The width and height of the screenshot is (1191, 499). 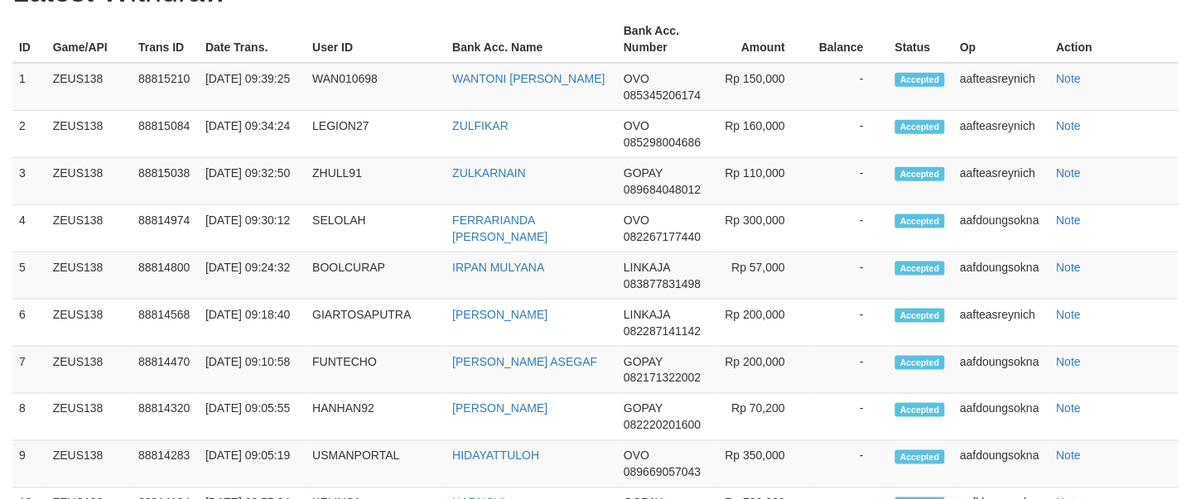 What do you see at coordinates (1001, 39) in the screenshot?
I see `th: Op` at bounding box center [1001, 39].